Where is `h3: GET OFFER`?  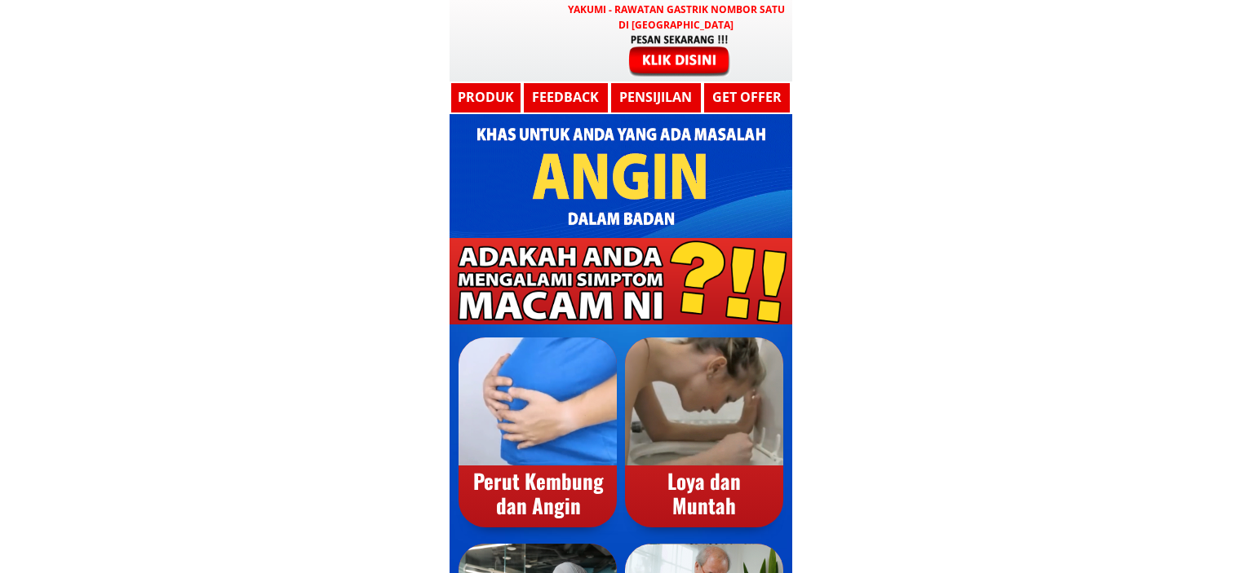
h3: GET OFFER is located at coordinates (746, 98).